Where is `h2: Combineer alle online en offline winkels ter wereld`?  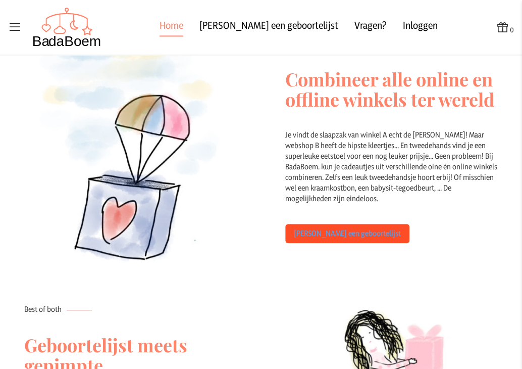
h2: Combineer alle online en offline winkels ter wereld is located at coordinates (391, 89).